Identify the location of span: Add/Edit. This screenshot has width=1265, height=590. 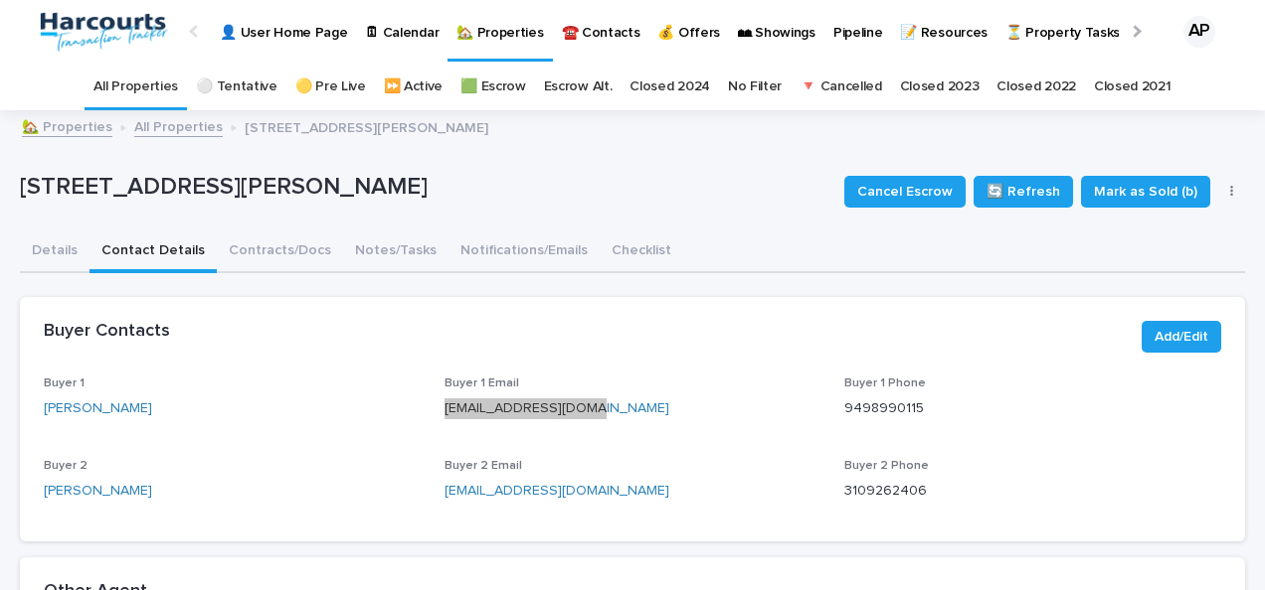
(1181, 337).